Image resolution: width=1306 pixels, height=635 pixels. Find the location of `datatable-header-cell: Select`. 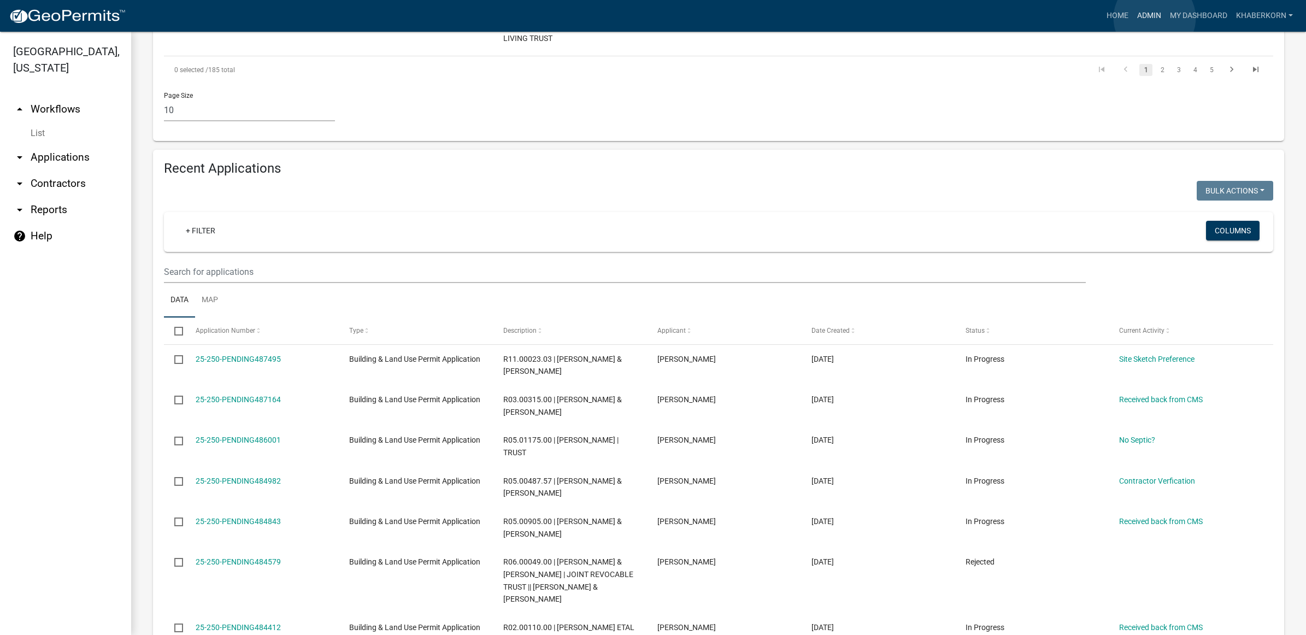

datatable-header-cell: Select is located at coordinates (174, 331).